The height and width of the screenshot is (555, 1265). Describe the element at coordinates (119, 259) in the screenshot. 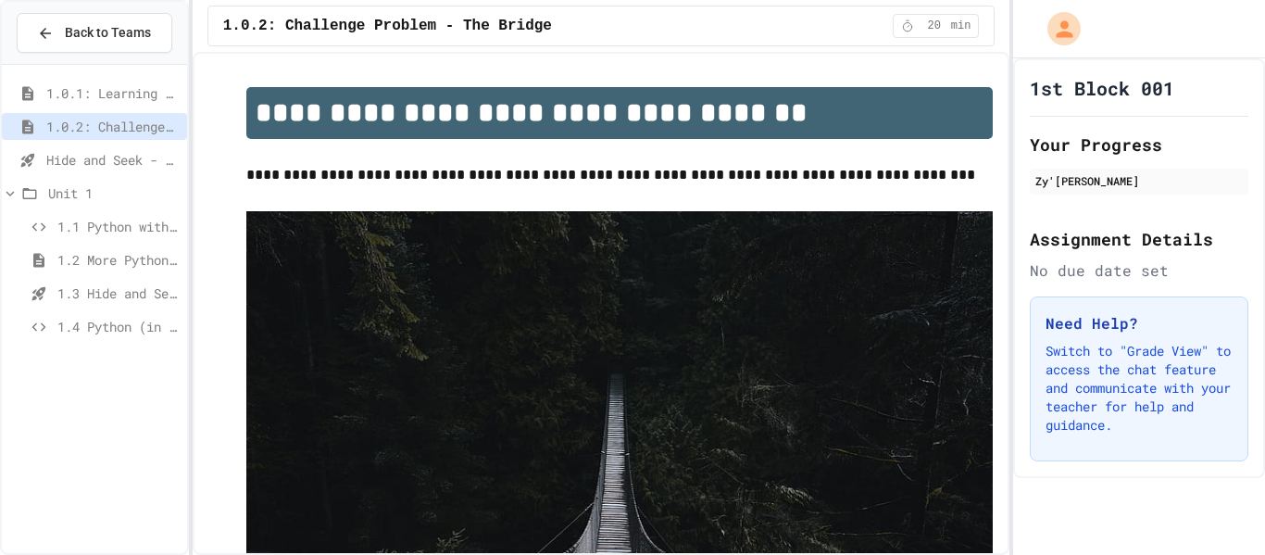

I see `span: 1.2 More Python (using Turtle)` at that location.